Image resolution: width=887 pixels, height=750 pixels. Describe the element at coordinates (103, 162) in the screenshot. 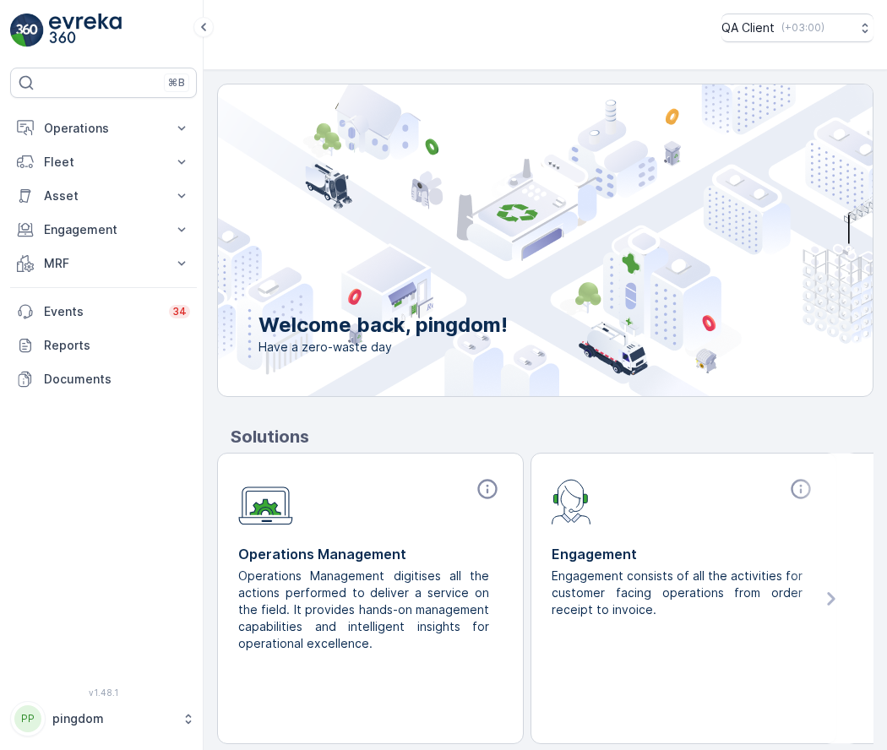

I see `p: Fleet` at that location.